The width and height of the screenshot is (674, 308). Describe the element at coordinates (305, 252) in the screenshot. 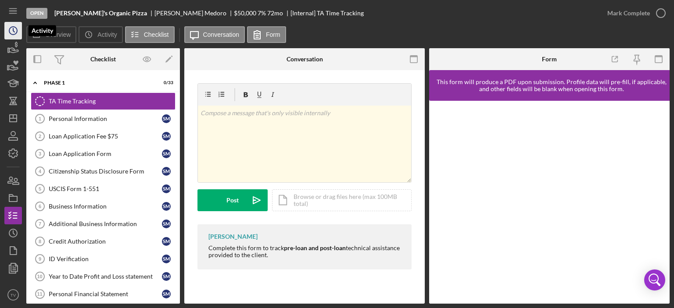

I see `div: Complete this form to track technical assistance provided to the client.` at that location.